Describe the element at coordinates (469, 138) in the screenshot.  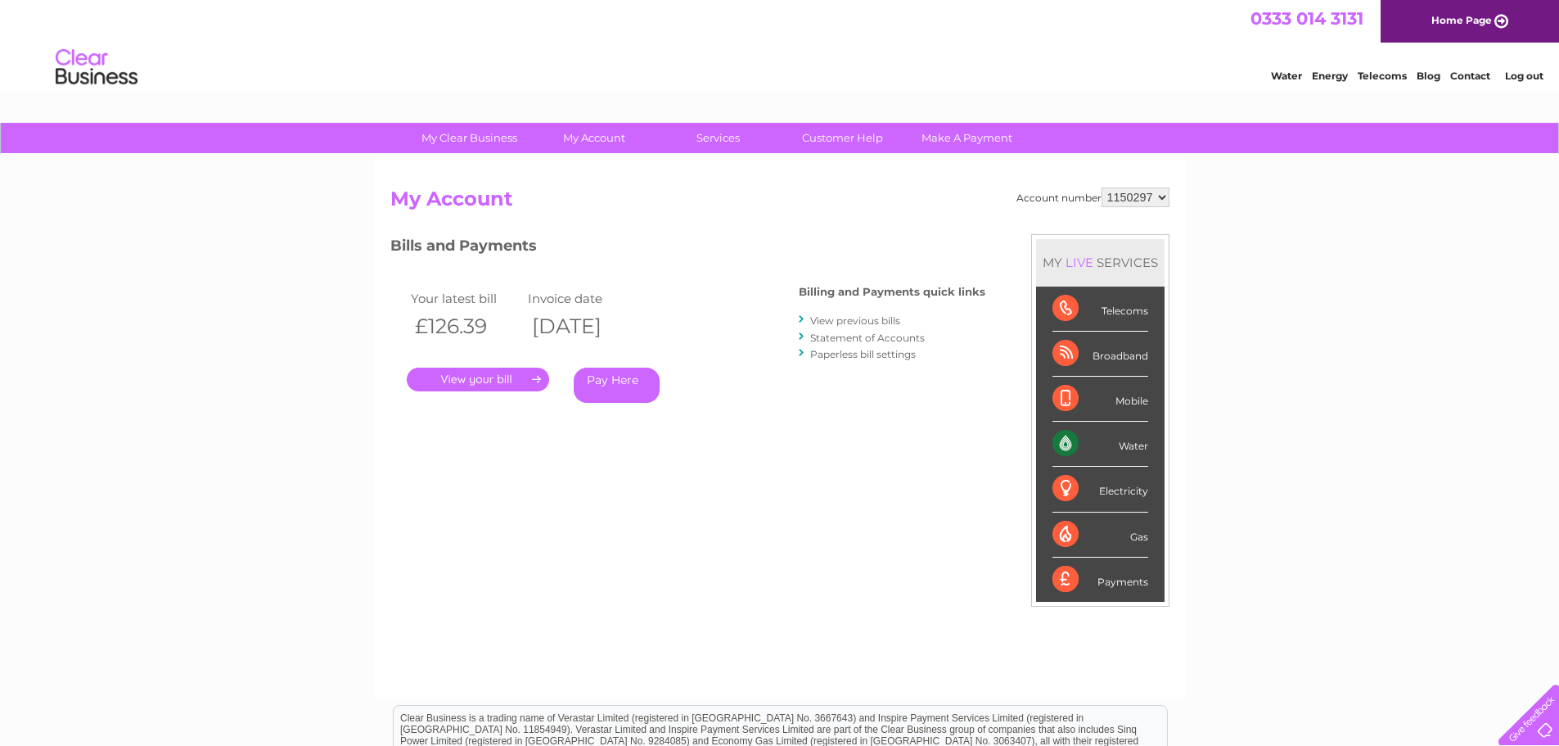
I see `a: My Clear Business` at that location.